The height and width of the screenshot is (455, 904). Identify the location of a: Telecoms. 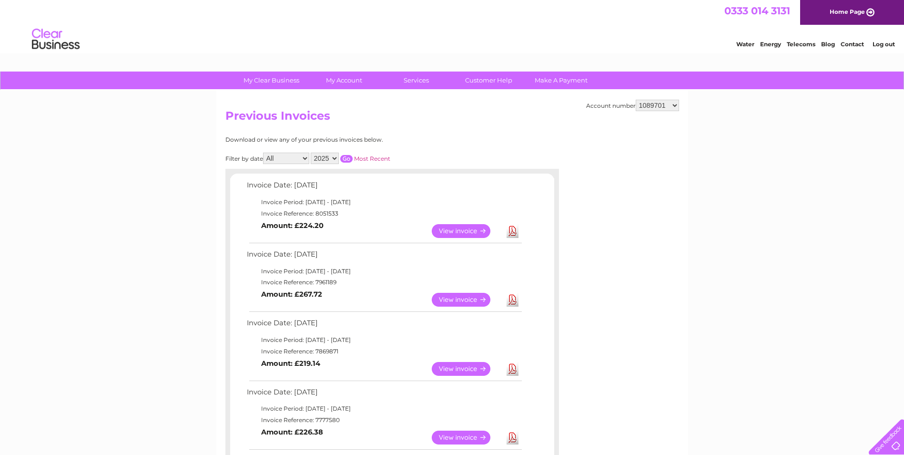
(801, 44).